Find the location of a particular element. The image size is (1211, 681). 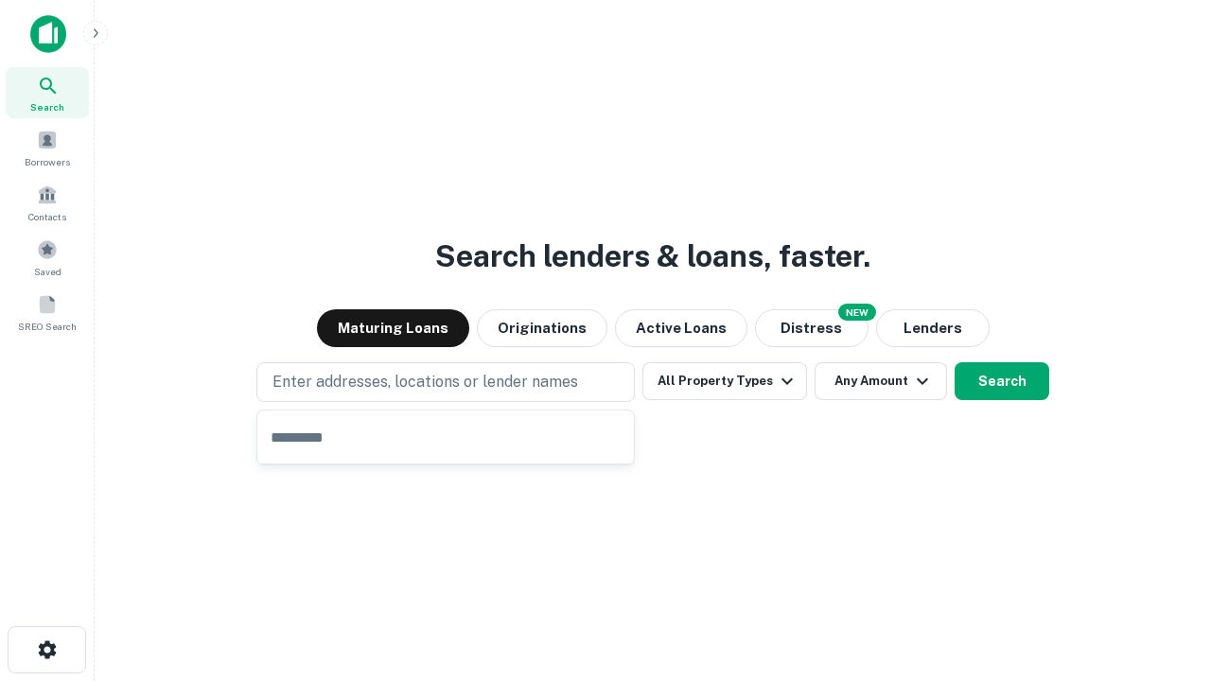

button: Any Amount is located at coordinates (880, 381).